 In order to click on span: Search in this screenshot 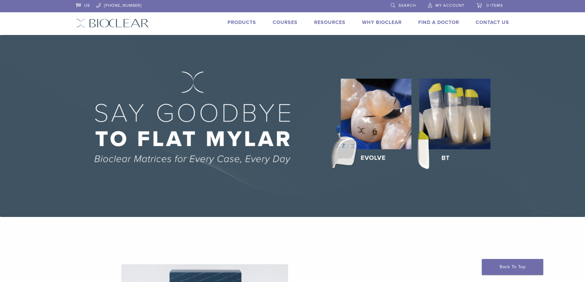, I will do `click(407, 6)`.